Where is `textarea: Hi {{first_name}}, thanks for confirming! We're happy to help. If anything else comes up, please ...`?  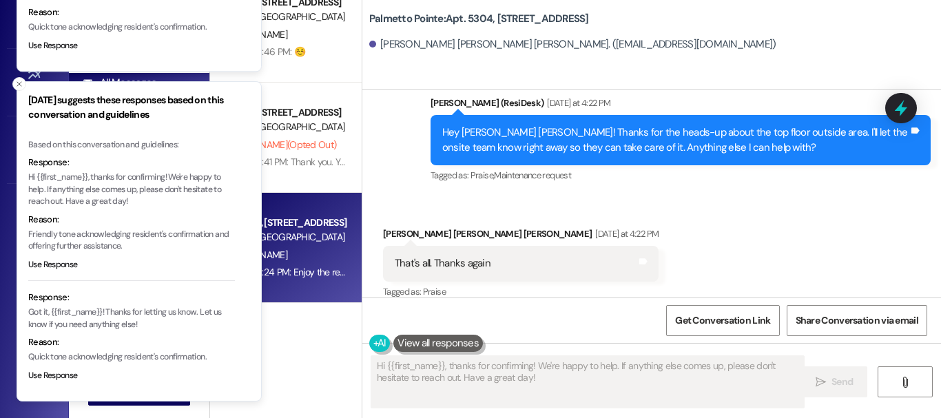
textarea: Hi {{first_name}}, thanks for confirming! We're happy to help. If anything else comes up, please ... is located at coordinates (587, 382).